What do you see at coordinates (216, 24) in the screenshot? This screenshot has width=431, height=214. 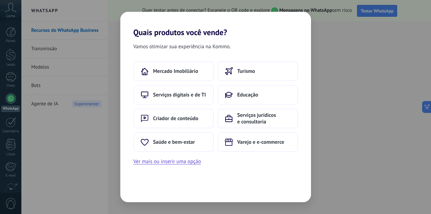 I see `h2: Quais produtos você vende?` at bounding box center [216, 24].